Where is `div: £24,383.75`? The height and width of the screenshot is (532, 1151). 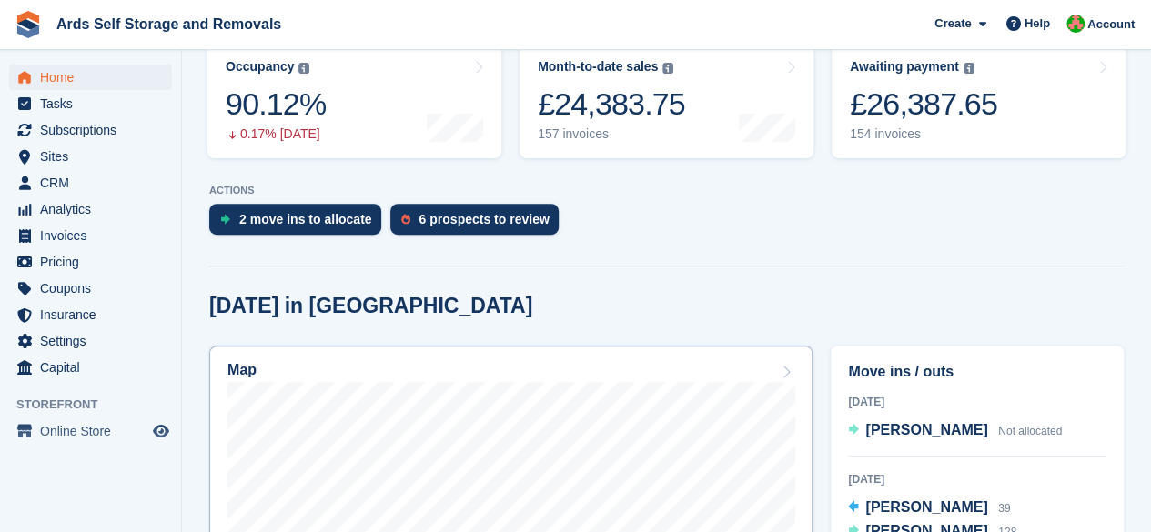
div: £24,383.75 is located at coordinates (612, 104).